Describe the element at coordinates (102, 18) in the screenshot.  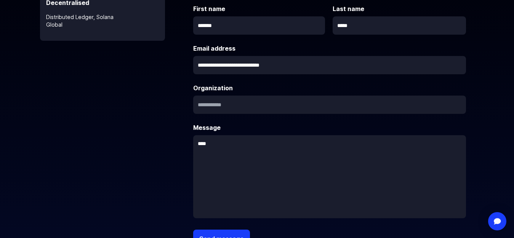
I see `p: Distributed Ledger, Solana Global` at that location.